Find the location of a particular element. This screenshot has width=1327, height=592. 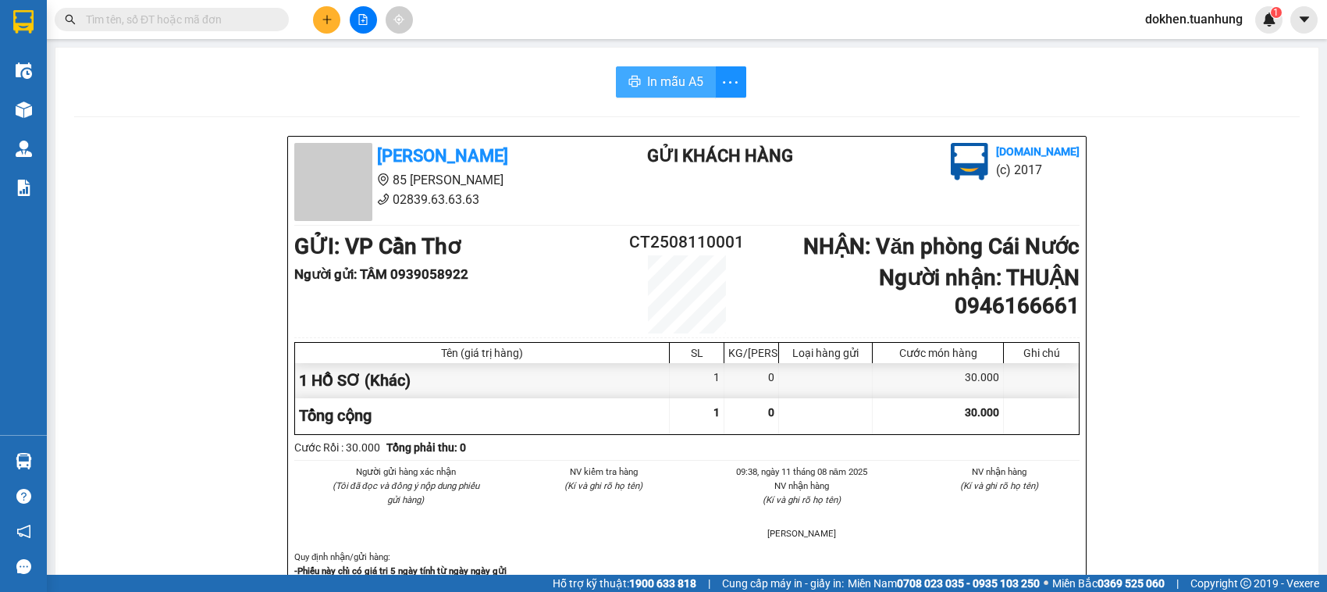

img: logo.jpg is located at coordinates (969, 162).